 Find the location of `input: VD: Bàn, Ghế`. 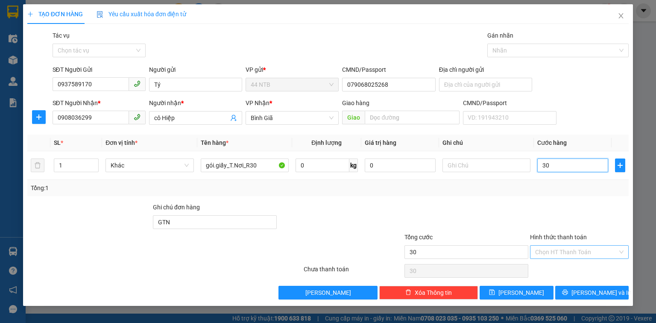

input: VD: Bàn, Ghế is located at coordinates (245, 165).